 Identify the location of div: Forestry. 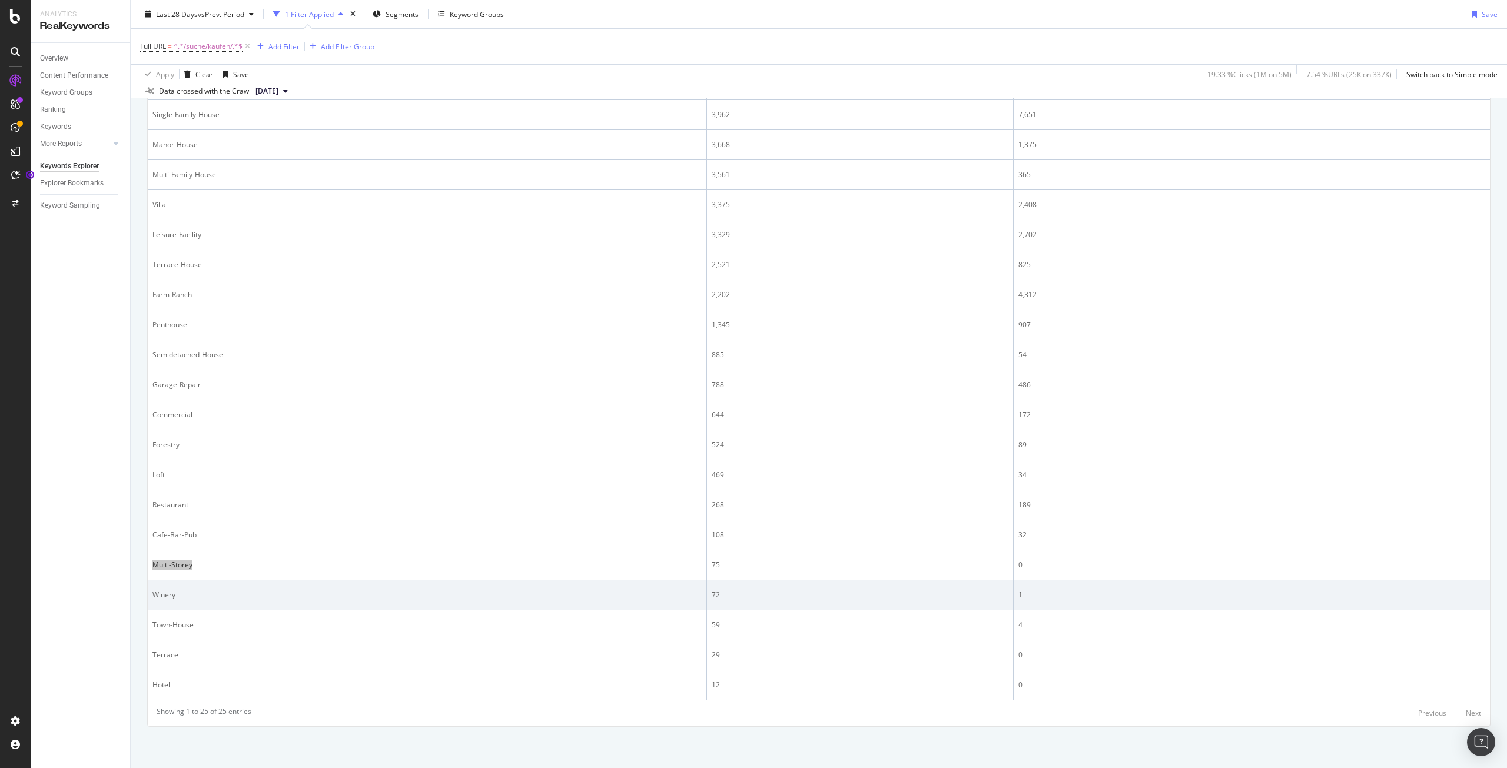
(427, 445).